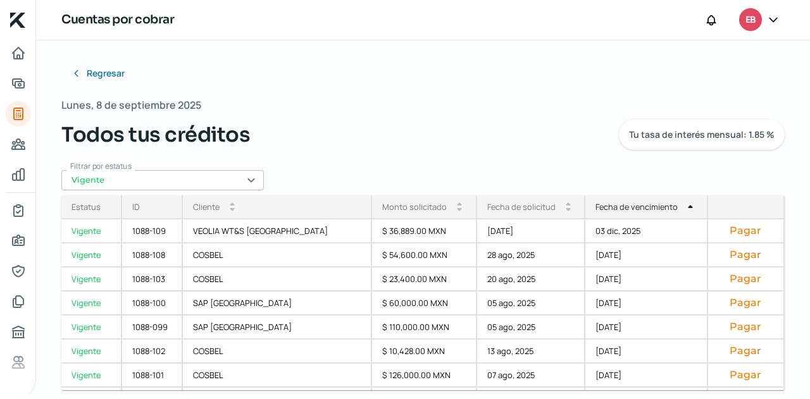 This screenshot has width=810, height=399. I want to click on a: Pago a proveedores, so click(18, 144).